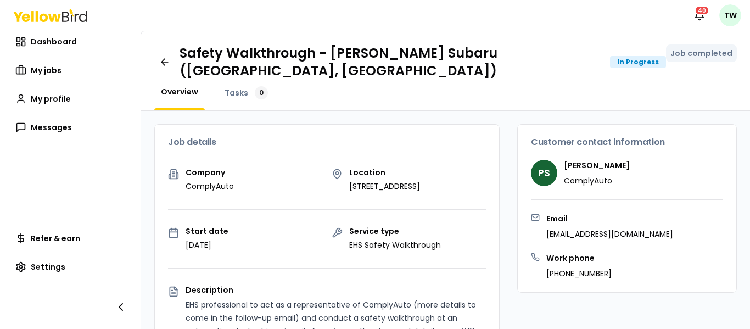 The height and width of the screenshot is (329, 750). I want to click on a: Refer & earn, so click(70, 238).